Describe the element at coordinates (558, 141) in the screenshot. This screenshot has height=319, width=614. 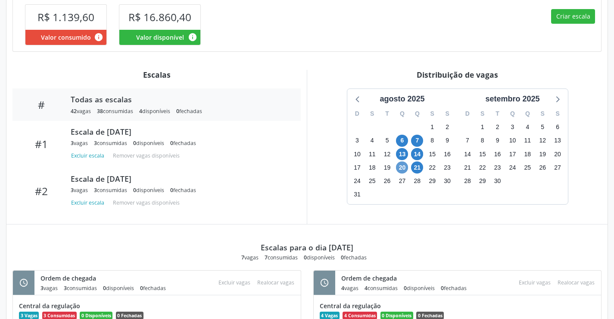
I see `span: sábado, 13 de setembro de 2025` at that location.